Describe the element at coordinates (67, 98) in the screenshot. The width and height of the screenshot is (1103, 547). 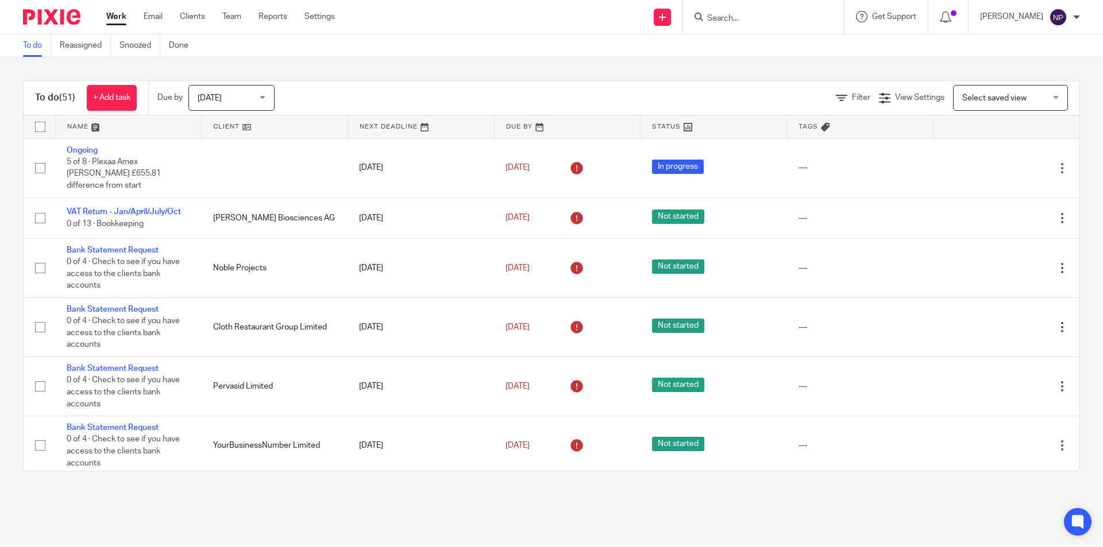
I see `span: (51)` at that location.